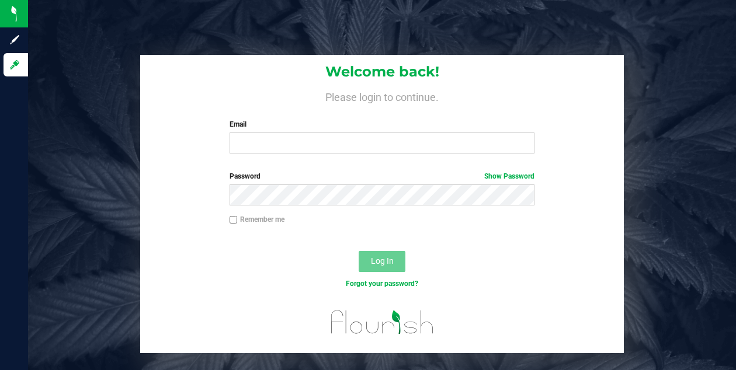 This screenshot has width=736, height=370. I want to click on label: Email, so click(382, 124).